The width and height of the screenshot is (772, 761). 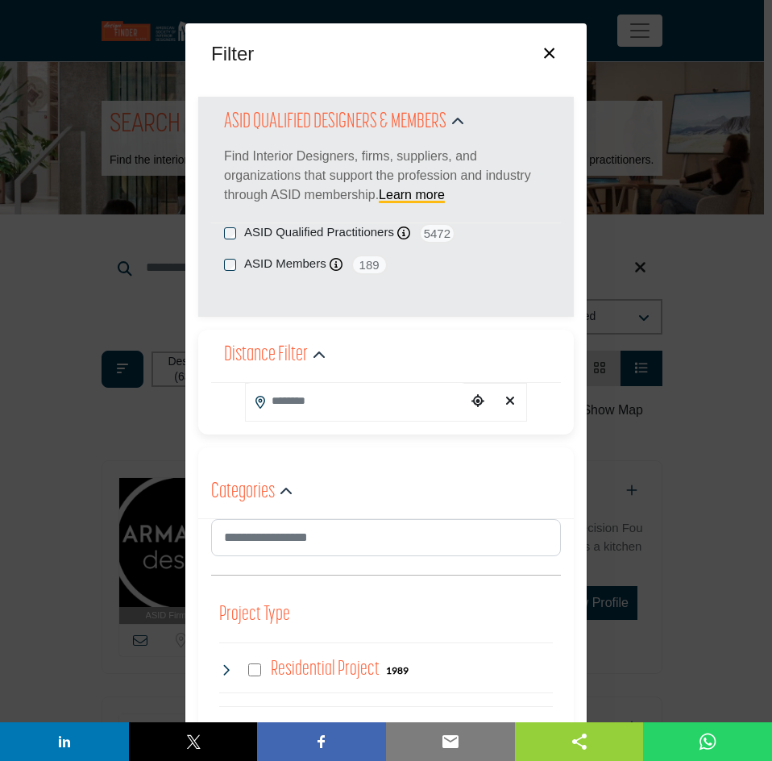 I want to click on img: facebook sharing button, so click(x=322, y=741).